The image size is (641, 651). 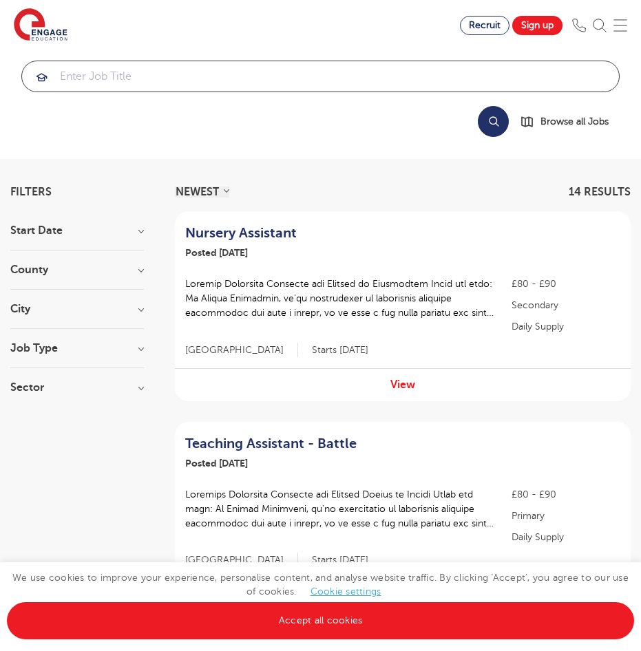 What do you see at coordinates (493, 121) in the screenshot?
I see `button: Search` at bounding box center [493, 121].